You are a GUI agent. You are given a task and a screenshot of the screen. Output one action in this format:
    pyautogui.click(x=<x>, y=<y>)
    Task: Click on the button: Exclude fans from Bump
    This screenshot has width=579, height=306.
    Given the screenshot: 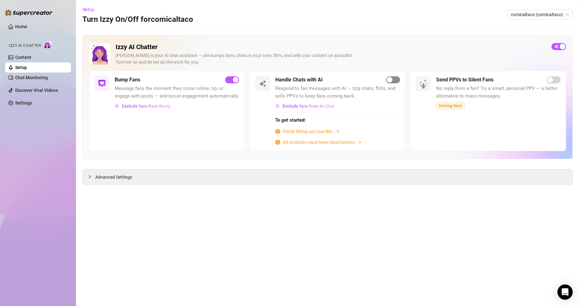 What is the action you would take?
    pyautogui.click(x=143, y=106)
    